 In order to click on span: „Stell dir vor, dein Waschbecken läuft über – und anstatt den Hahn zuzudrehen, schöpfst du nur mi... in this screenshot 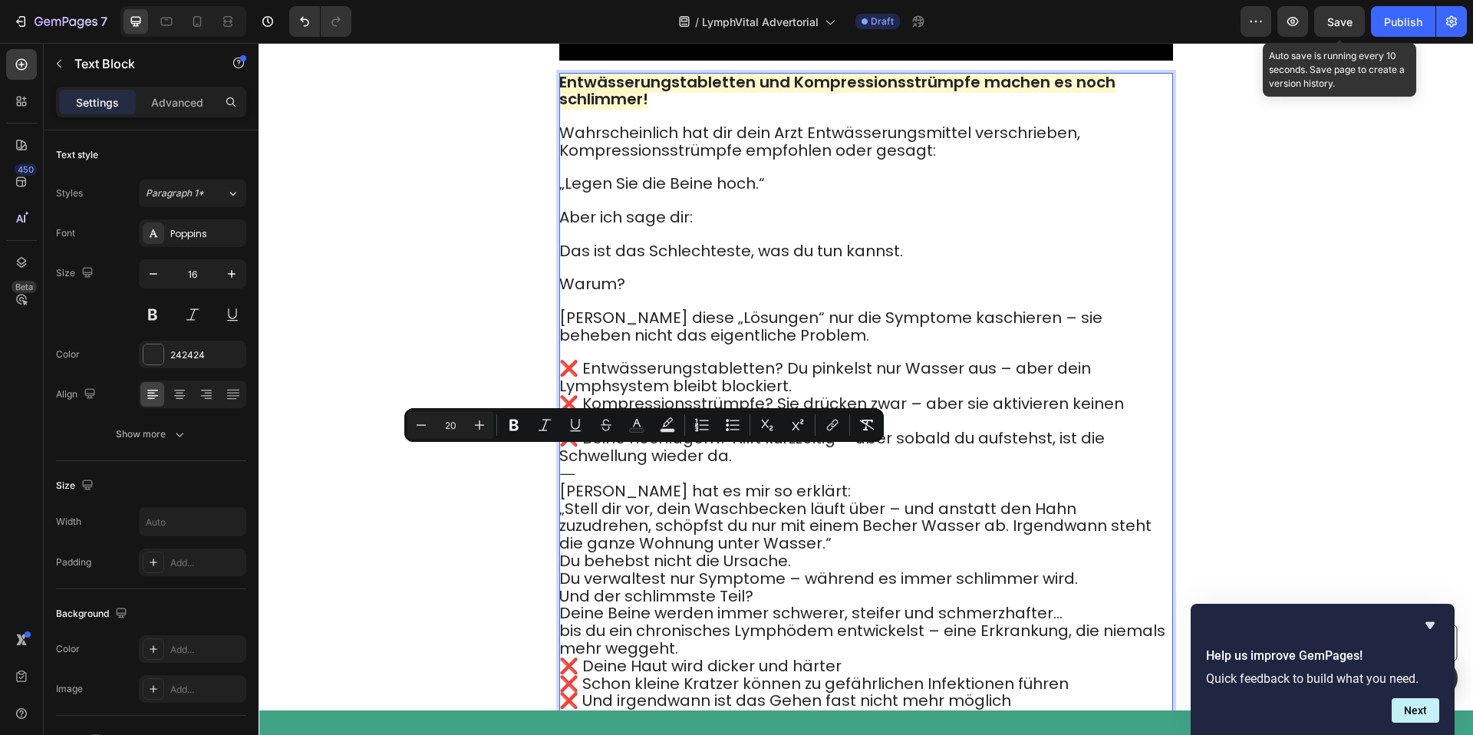, I will do `click(597, 483)`.